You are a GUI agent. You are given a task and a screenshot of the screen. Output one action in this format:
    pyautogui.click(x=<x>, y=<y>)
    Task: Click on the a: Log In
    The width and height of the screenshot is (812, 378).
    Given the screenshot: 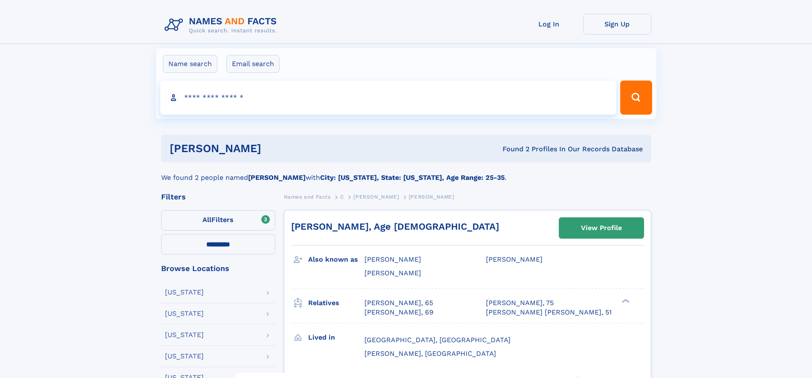 What is the action you would take?
    pyautogui.click(x=549, y=24)
    